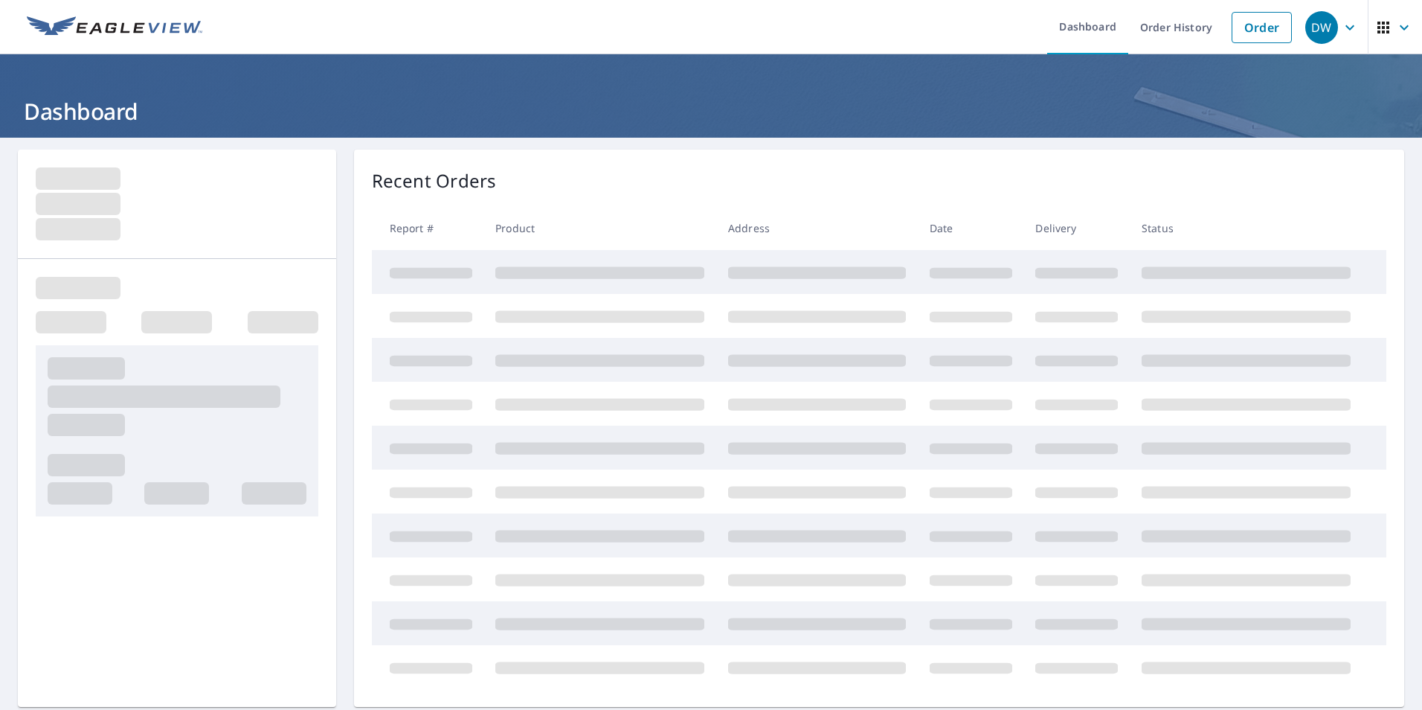 The height and width of the screenshot is (710, 1422). I want to click on h1: Dashboard, so click(711, 111).